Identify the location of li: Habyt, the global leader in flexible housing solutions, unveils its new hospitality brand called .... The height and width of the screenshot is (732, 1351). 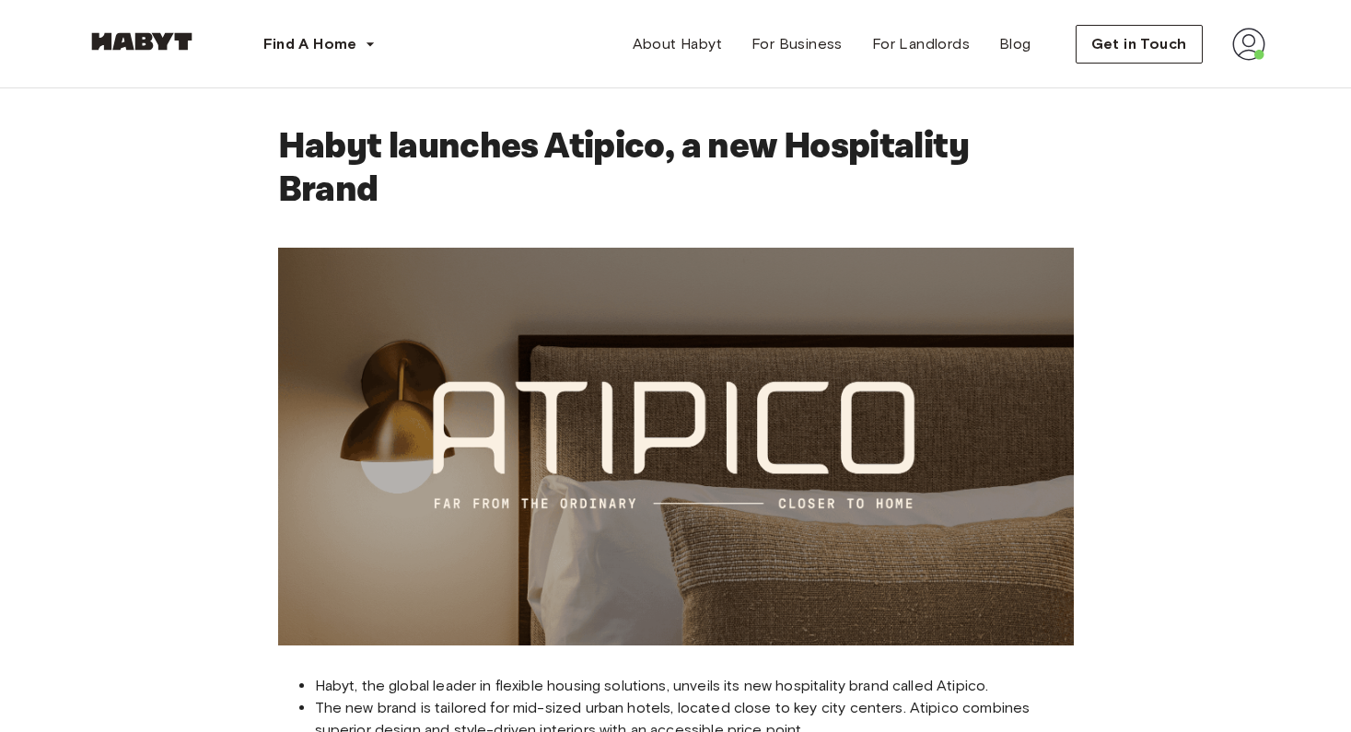
(694, 686).